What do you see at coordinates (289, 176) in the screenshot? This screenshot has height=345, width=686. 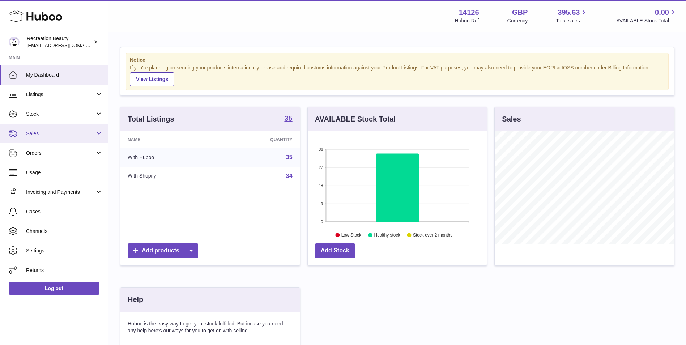 I see `a: 34` at bounding box center [289, 176].